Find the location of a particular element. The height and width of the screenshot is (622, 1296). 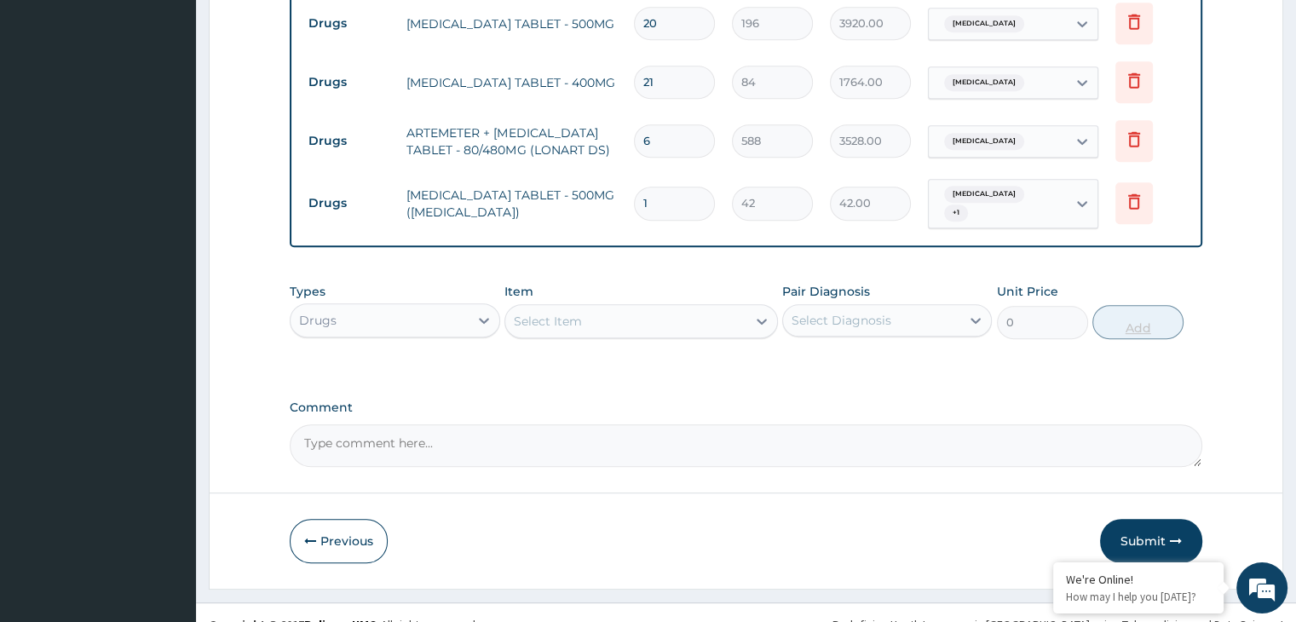

div: Select Diagnosis is located at coordinates (841, 320).